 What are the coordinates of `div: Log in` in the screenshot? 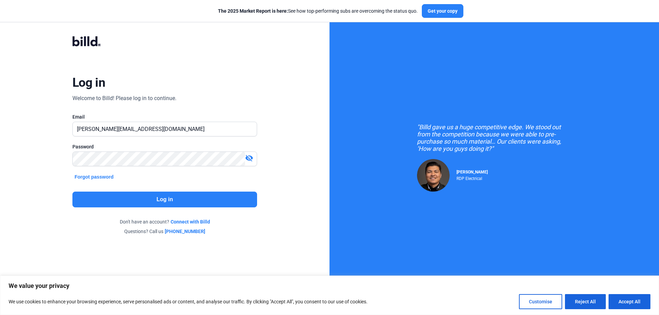 It's located at (89, 83).